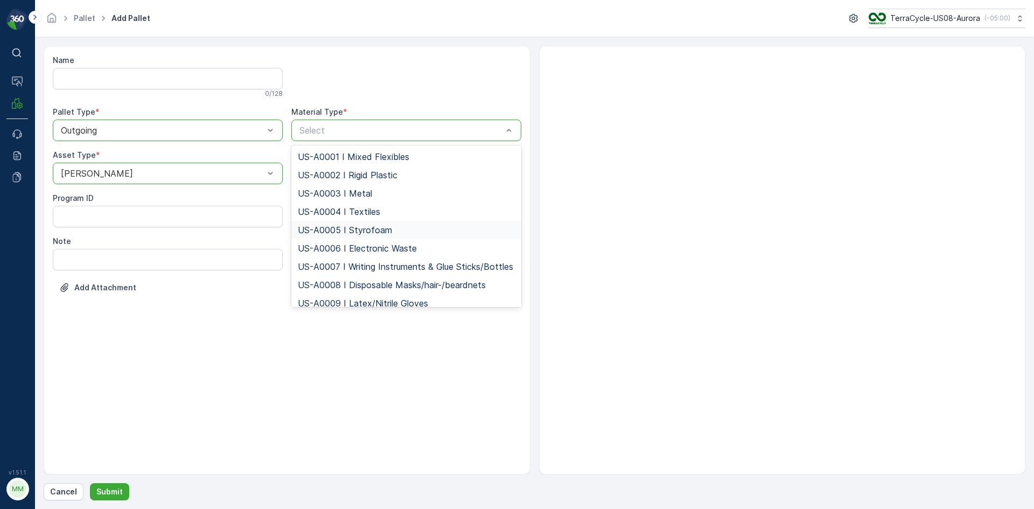 This screenshot has height=509, width=1034. Describe the element at coordinates (17, 19) in the screenshot. I see `img: logo` at that location.